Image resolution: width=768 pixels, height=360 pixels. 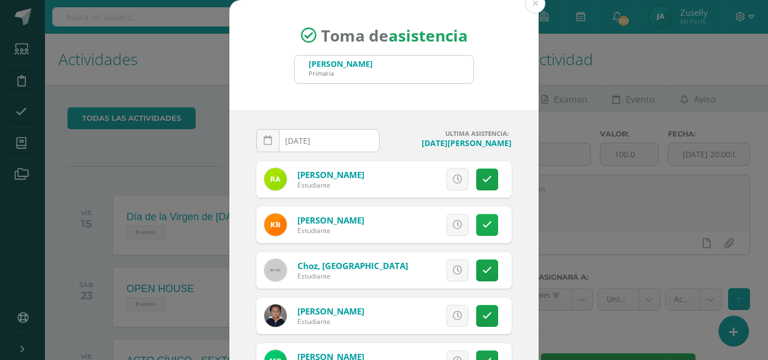 What do you see at coordinates (428, 35) in the screenshot?
I see `strong: asistencia` at bounding box center [428, 35].